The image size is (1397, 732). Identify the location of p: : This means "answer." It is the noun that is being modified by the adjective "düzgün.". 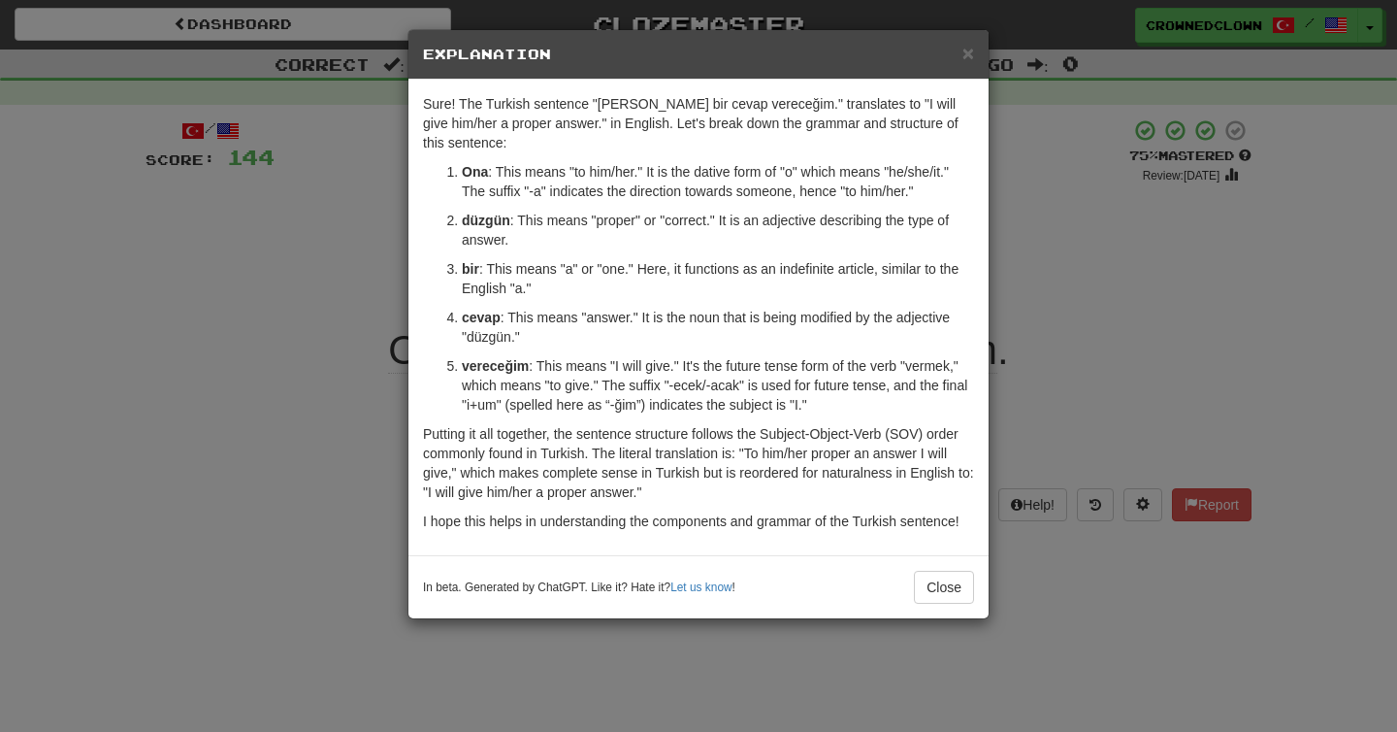
(718, 327).